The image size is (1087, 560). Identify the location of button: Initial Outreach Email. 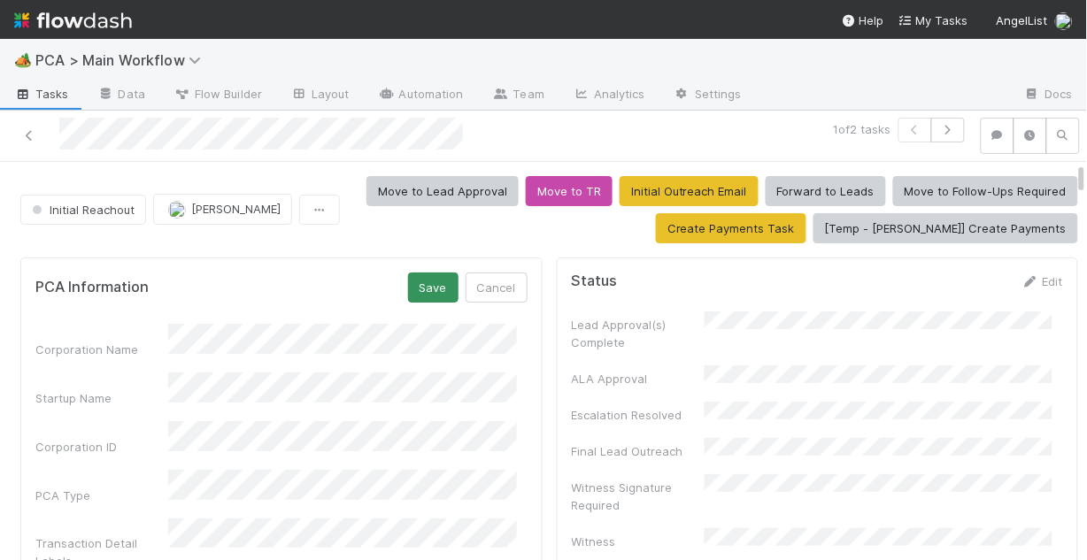
(689, 191).